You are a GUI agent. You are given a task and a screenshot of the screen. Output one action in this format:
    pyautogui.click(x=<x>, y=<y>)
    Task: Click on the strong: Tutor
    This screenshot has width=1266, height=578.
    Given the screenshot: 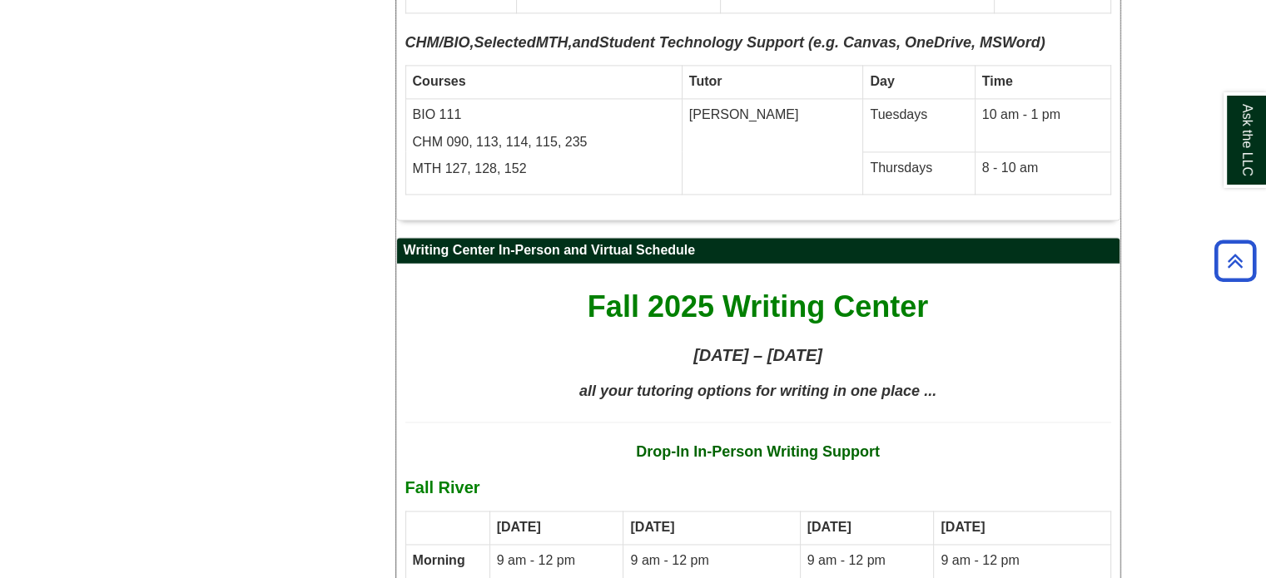 What is the action you would take?
    pyautogui.click(x=706, y=81)
    